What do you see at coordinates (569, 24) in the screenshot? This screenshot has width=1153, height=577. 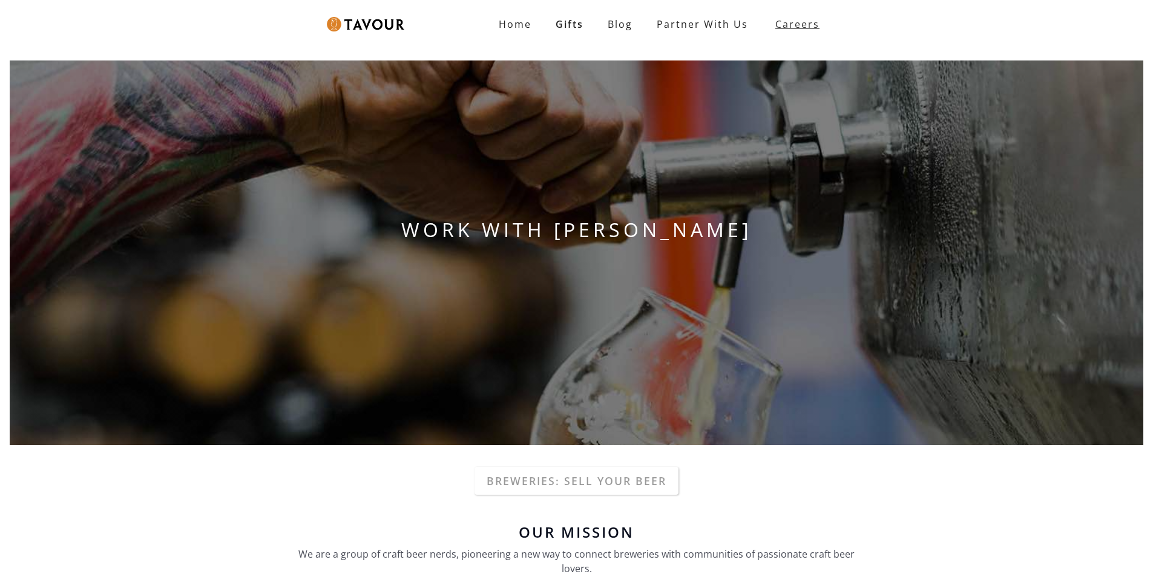 I see `a: Gifts` at bounding box center [569, 24].